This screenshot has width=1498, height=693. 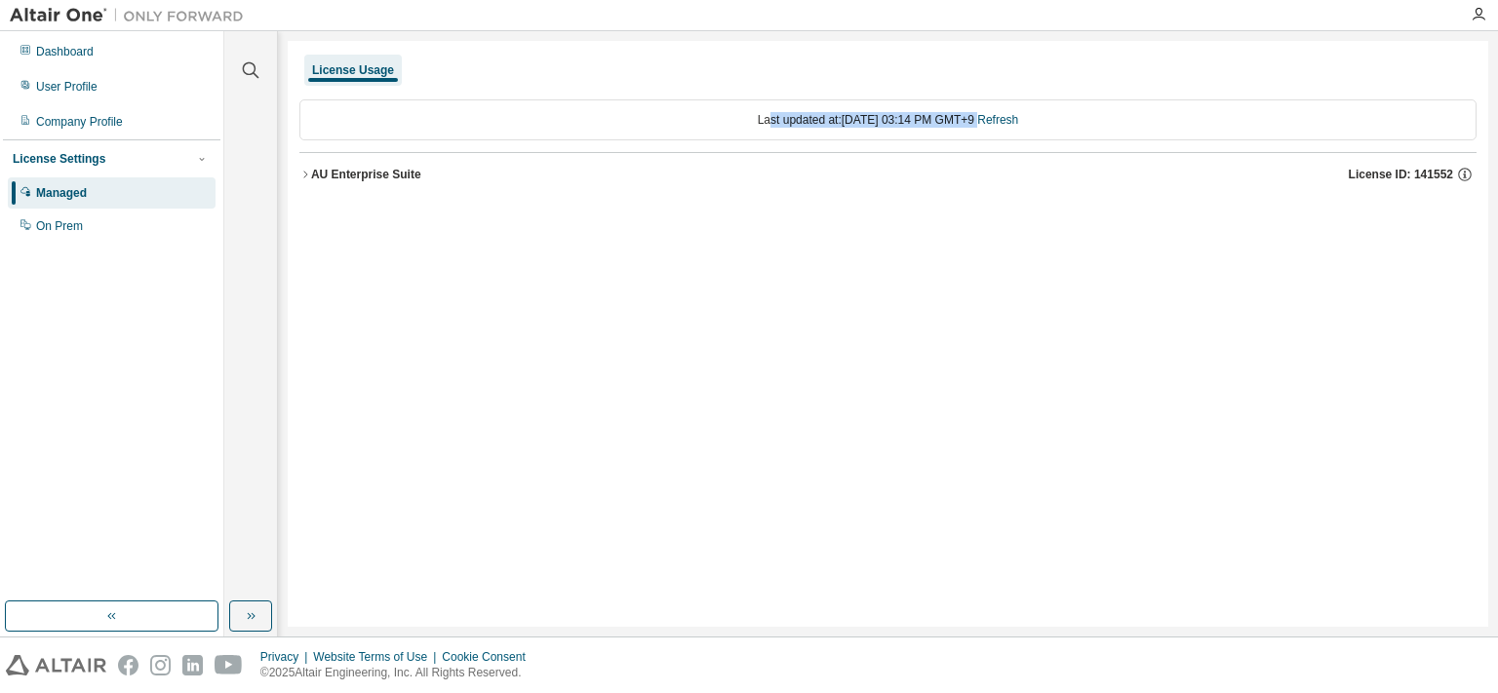 I want to click on div: Cookie Consent, so click(x=489, y=657).